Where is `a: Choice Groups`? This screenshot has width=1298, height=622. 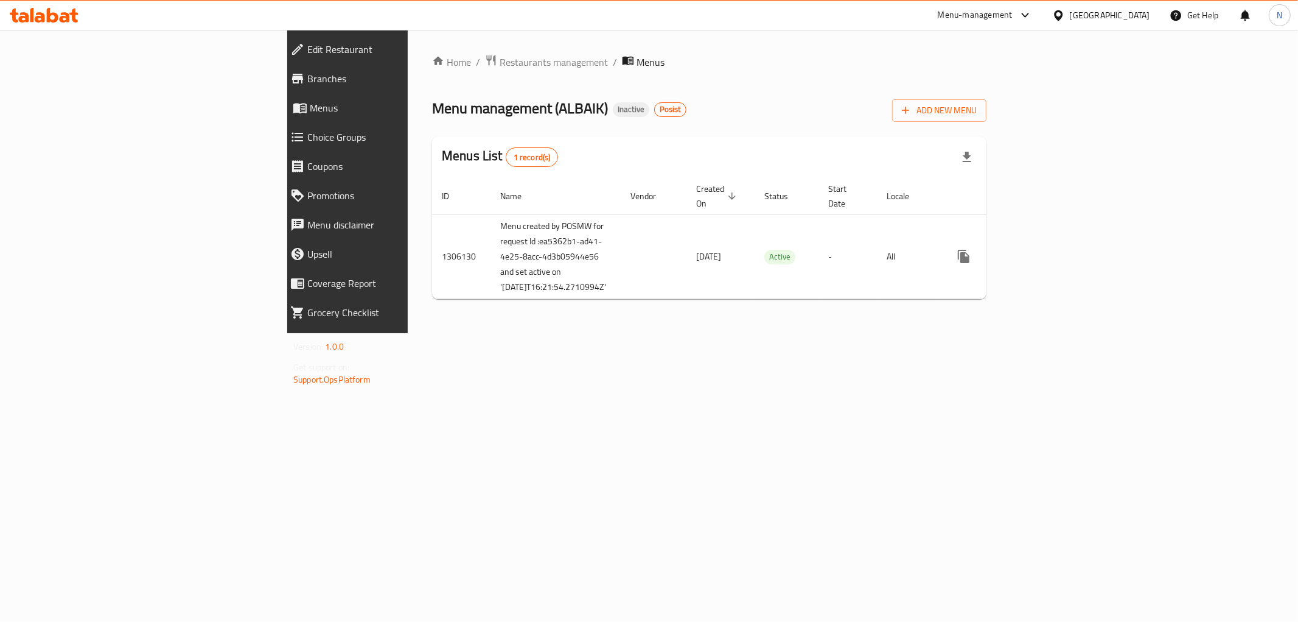
a: Choice Groups is located at coordinates (392, 137).